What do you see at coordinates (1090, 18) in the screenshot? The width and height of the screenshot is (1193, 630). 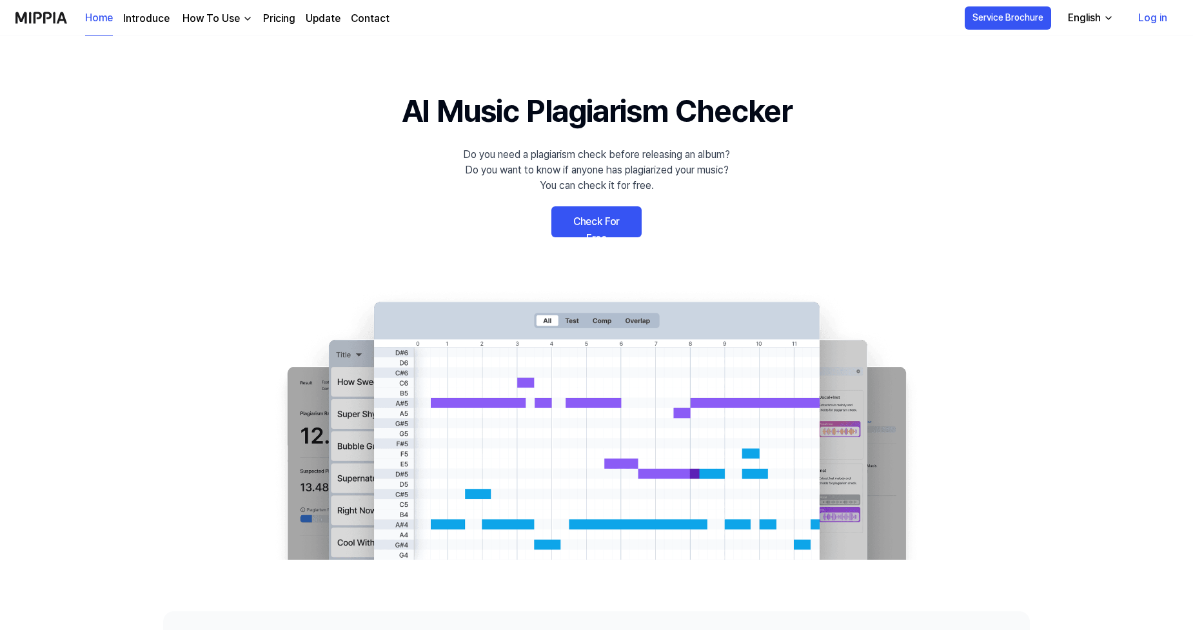 I see `button: English` at bounding box center [1090, 18].